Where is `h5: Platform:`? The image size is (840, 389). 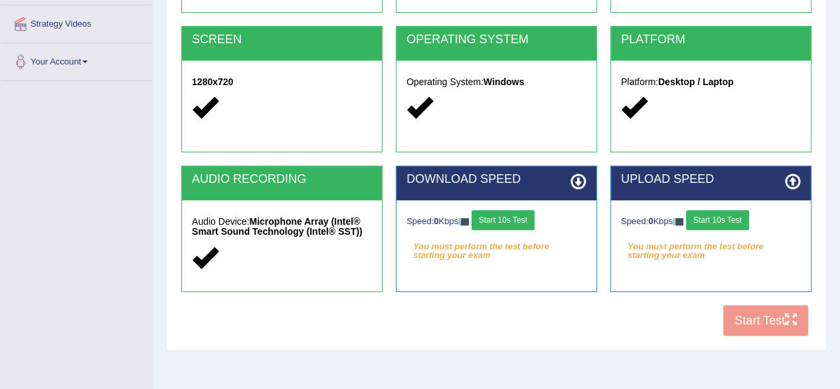 h5: Platform: is located at coordinates (711, 82).